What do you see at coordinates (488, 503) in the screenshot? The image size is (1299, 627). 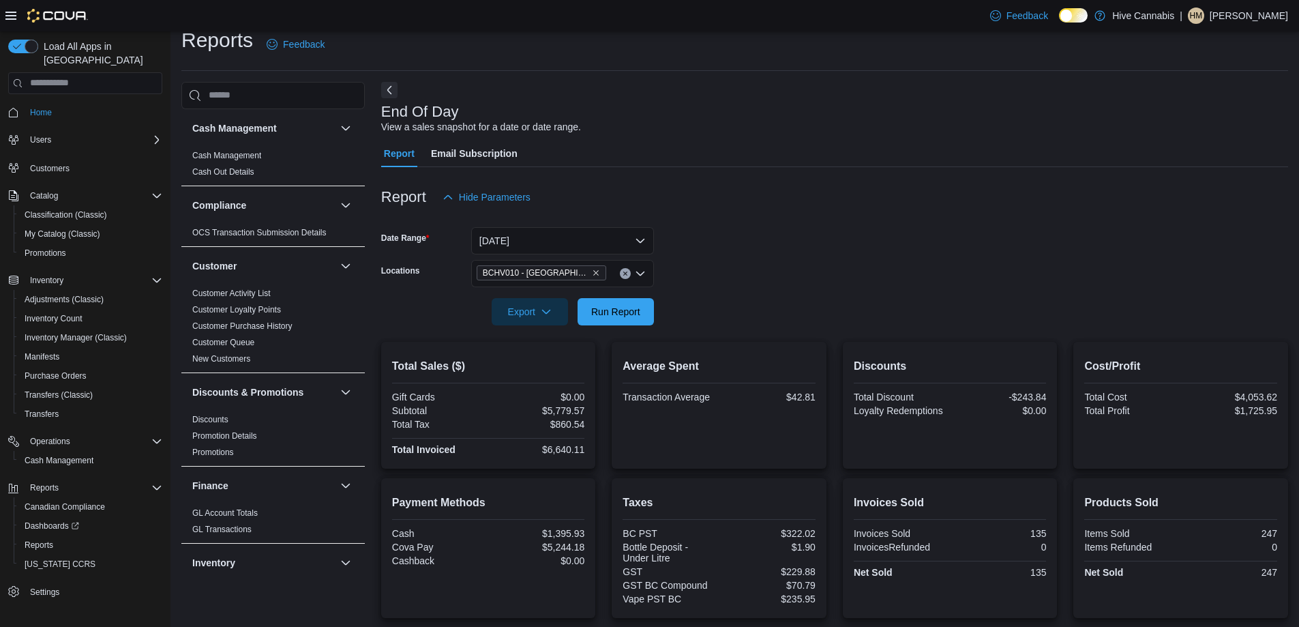 I see `h2: Payment Methods` at bounding box center [488, 503].